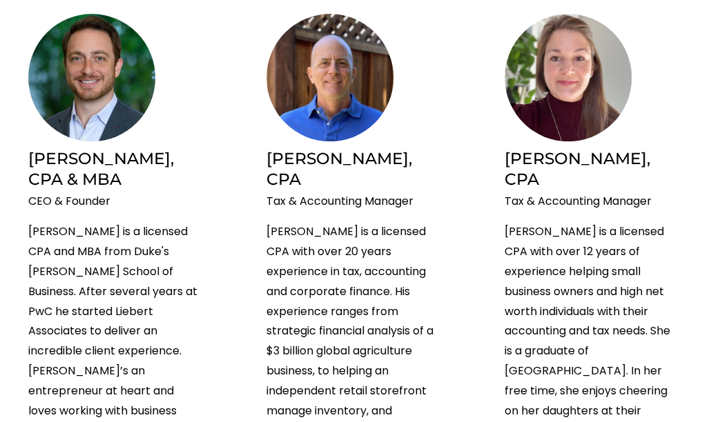 The width and height of the screenshot is (702, 422). What do you see at coordinates (112, 201) in the screenshot?
I see `p: CEO & Founder` at bounding box center [112, 201].